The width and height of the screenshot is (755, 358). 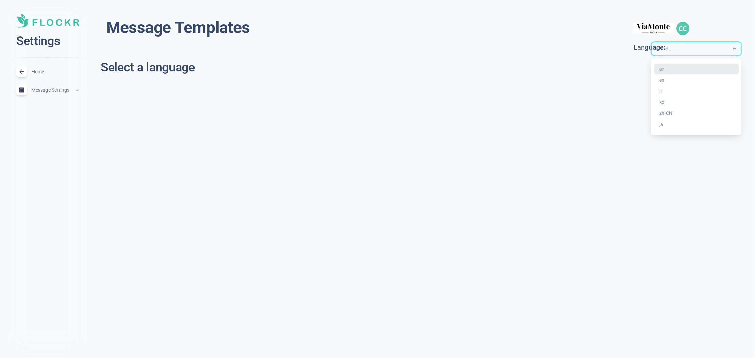 I want to click on span: expand_less, so click(x=77, y=90).